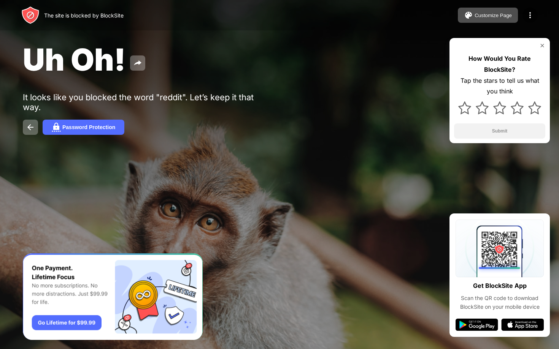 Image resolution: width=559 pixels, height=349 pixels. What do you see at coordinates (500, 64) in the screenshot?
I see `div: How Would You Rate BlockSite?` at bounding box center [500, 64].